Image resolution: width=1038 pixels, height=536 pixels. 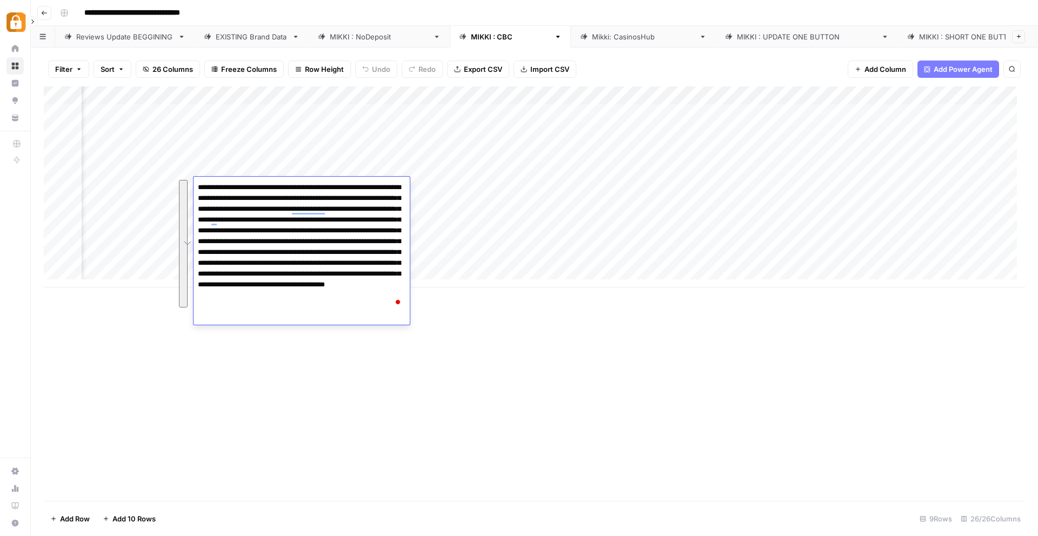 What do you see at coordinates (15, 66) in the screenshot?
I see `a: Browse` at bounding box center [15, 66].